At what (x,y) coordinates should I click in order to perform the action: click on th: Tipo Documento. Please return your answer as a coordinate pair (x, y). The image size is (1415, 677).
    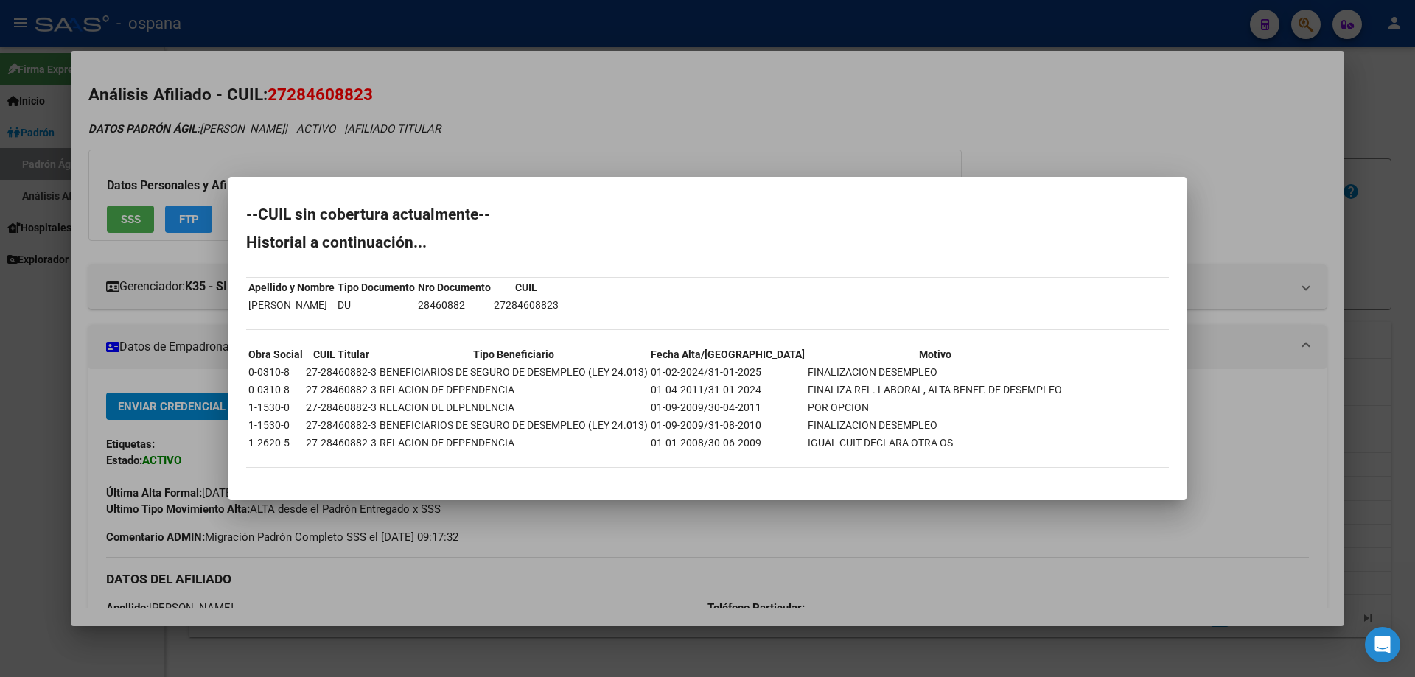
    Looking at the image, I should click on (376, 287).